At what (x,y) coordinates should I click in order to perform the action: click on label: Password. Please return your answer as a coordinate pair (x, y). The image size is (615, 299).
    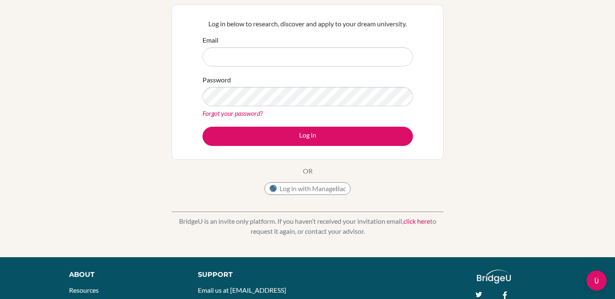
    Looking at the image, I should click on (217, 80).